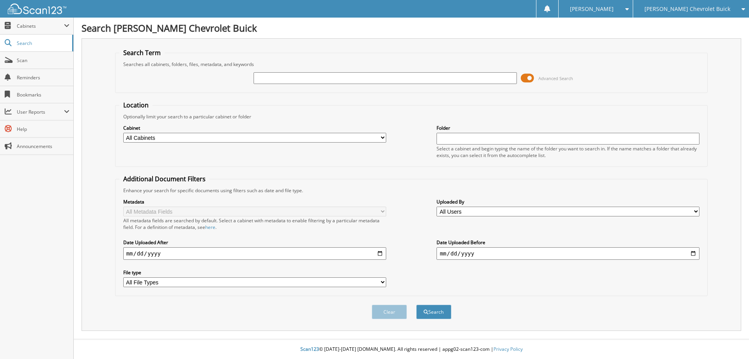 This screenshot has width=749, height=359. I want to click on span: Help, so click(43, 129).